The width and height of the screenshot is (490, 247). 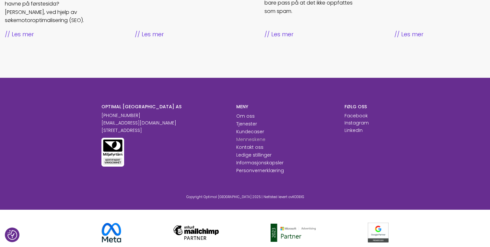 I want to click on p: LinkedIn, so click(x=354, y=130).